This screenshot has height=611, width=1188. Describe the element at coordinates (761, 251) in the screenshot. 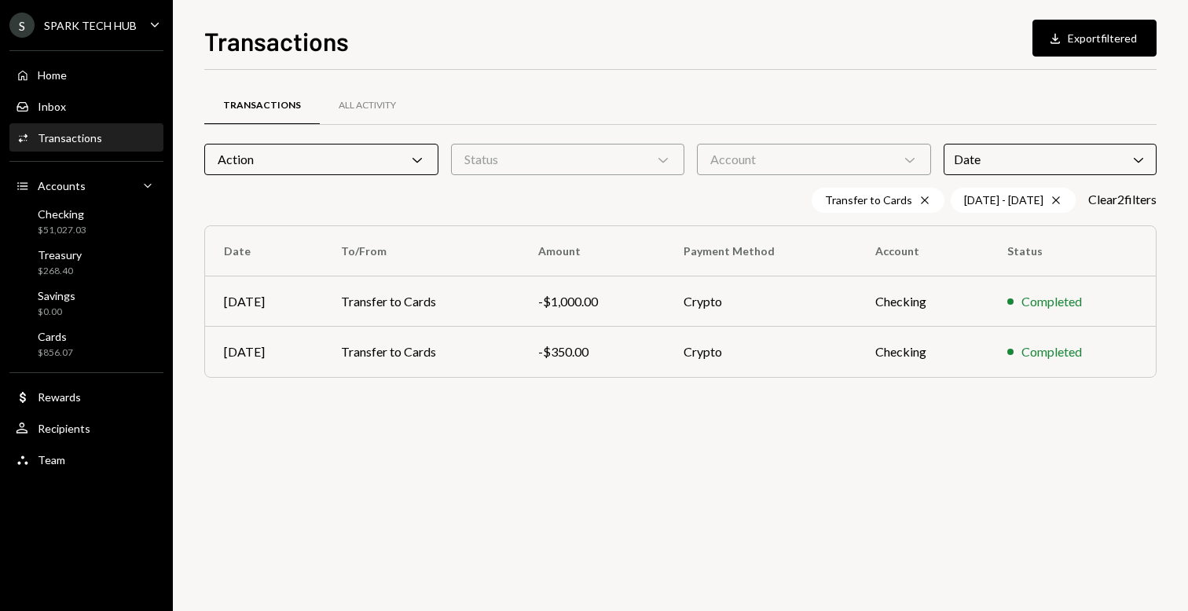

I see `th: Payment Method` at that location.